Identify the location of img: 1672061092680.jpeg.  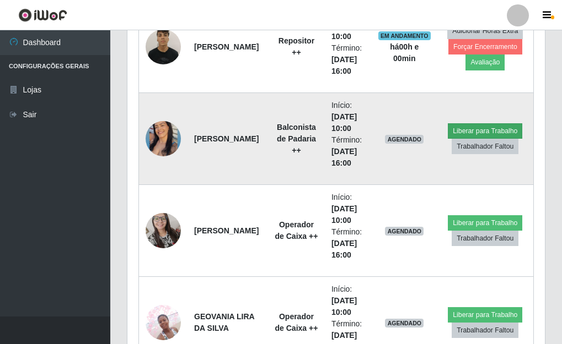
(163, 231).